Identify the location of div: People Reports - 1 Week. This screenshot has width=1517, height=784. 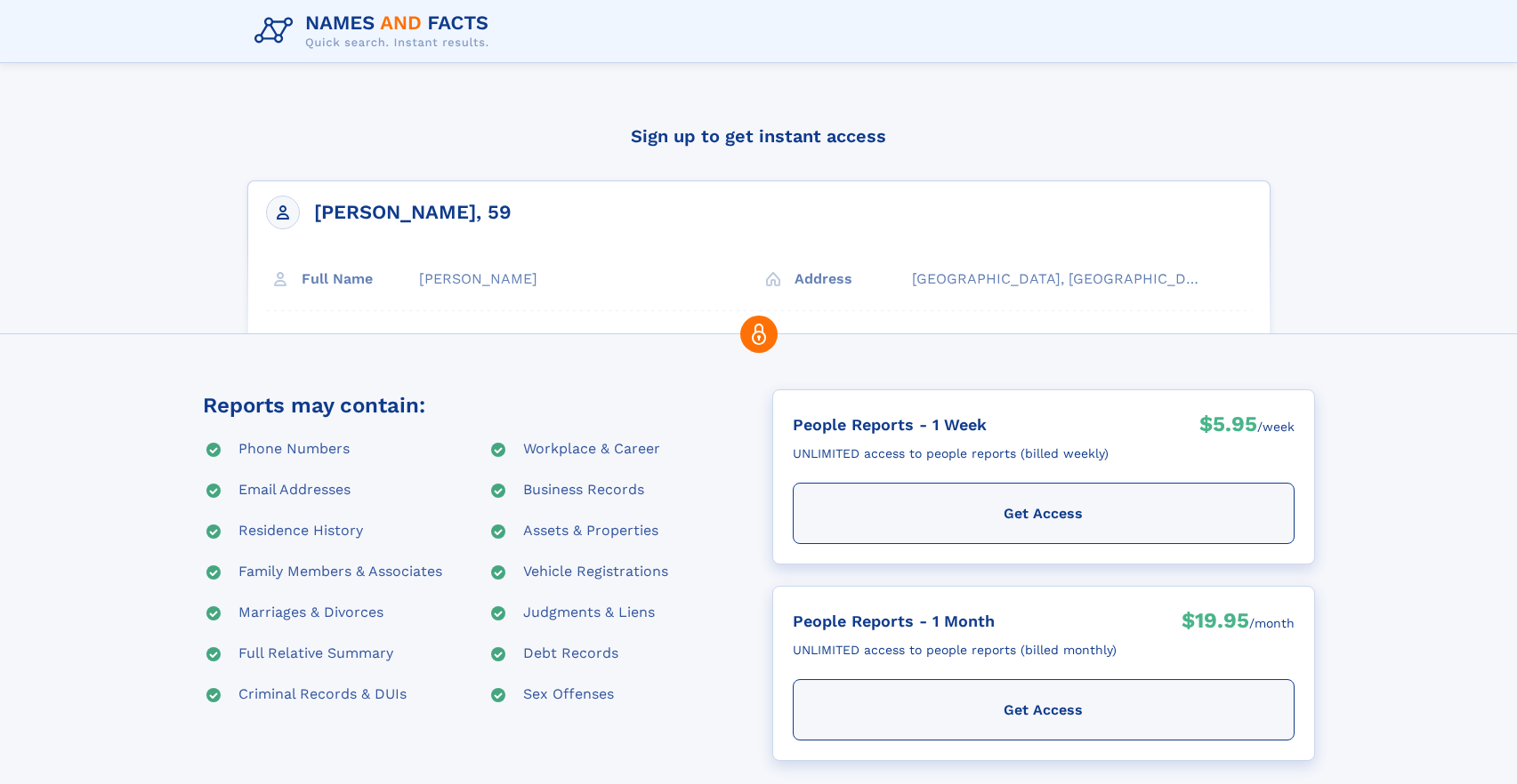
(950, 424).